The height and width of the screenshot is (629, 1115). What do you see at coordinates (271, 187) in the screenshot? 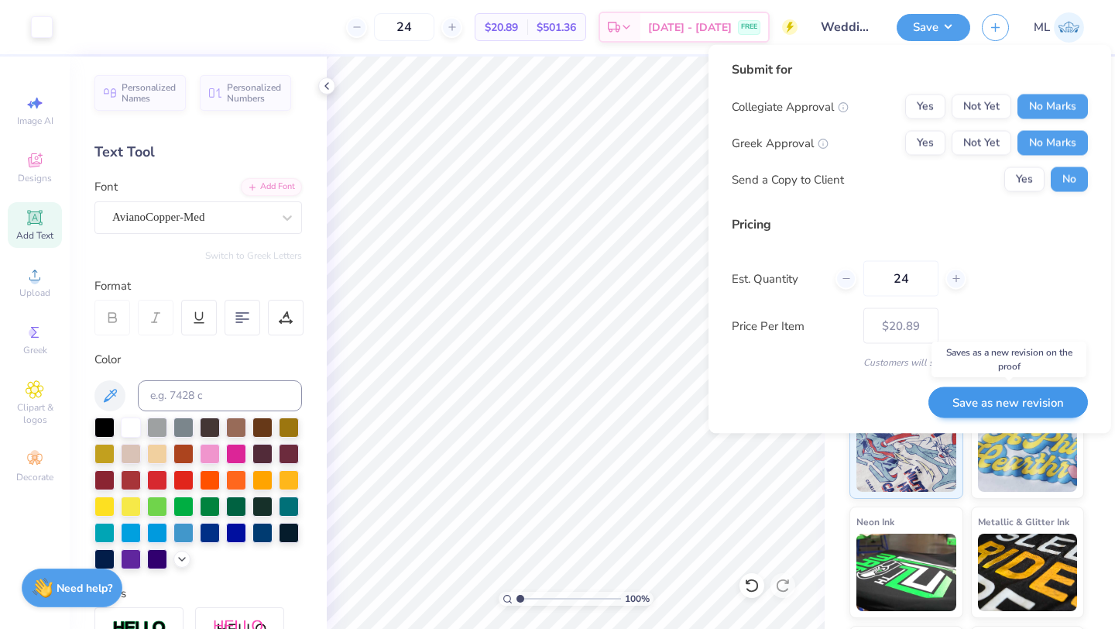
I see `div: Add Font` at bounding box center [271, 187].